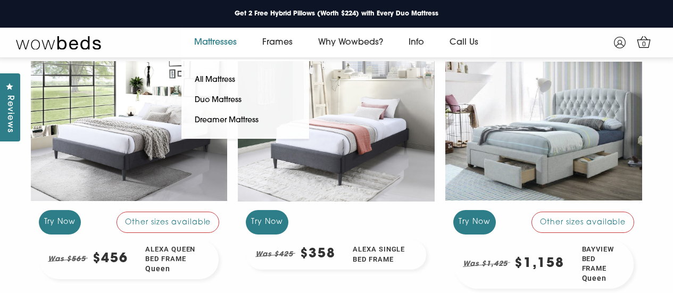 This screenshot has width=673, height=293. Describe the element at coordinates (487, 264) in the screenshot. I see `em: Was $1,425` at that location.